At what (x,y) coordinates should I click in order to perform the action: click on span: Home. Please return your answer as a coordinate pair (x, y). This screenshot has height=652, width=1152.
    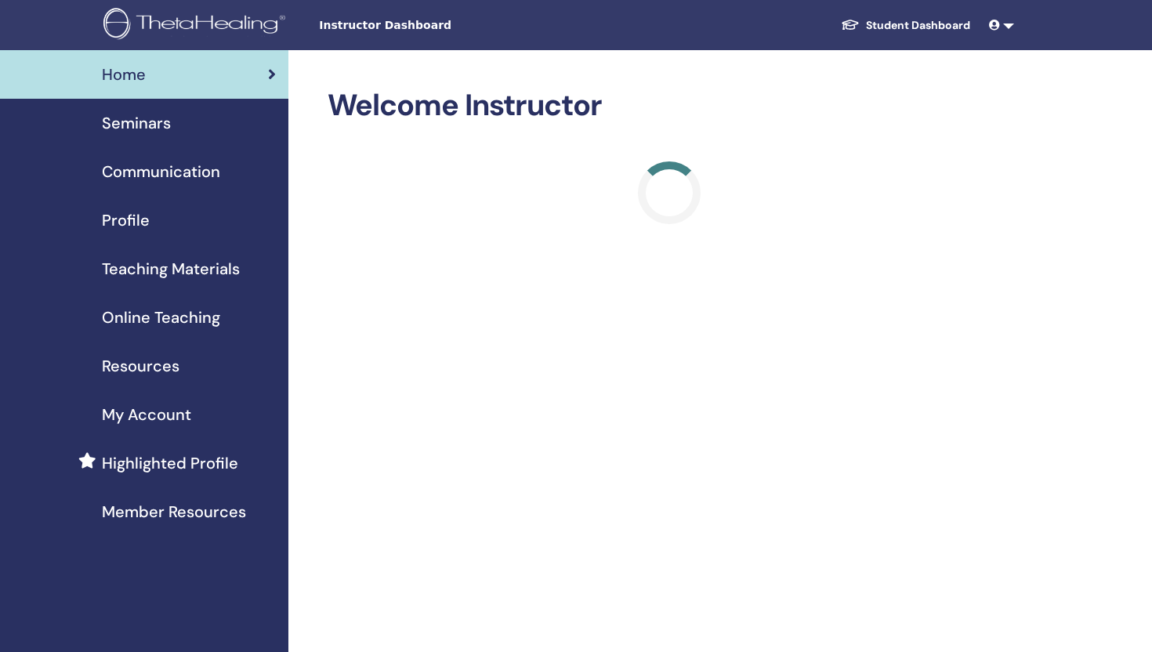
    Looking at the image, I should click on (124, 74).